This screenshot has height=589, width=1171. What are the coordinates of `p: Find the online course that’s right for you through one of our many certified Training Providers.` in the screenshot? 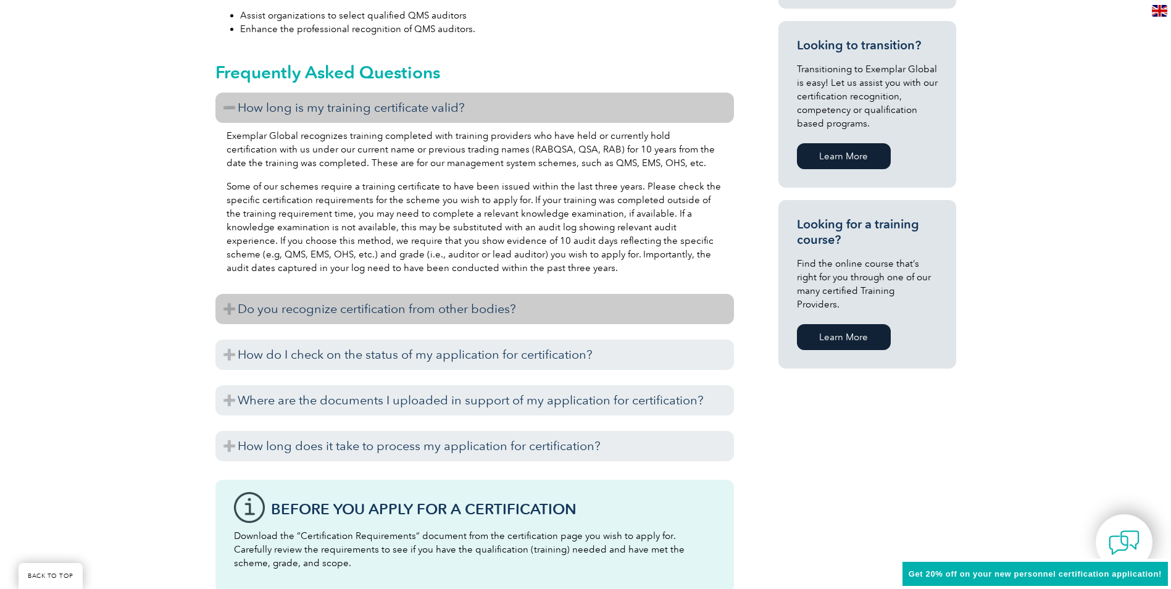 It's located at (867, 284).